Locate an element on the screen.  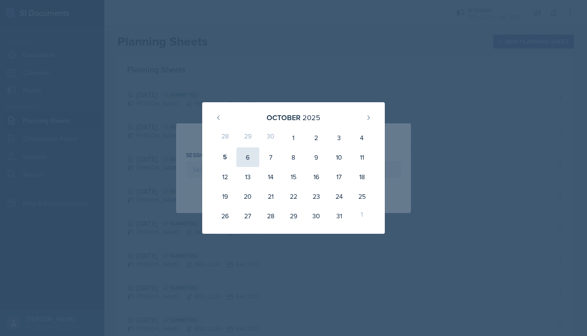
div: 23 is located at coordinates (316, 196).